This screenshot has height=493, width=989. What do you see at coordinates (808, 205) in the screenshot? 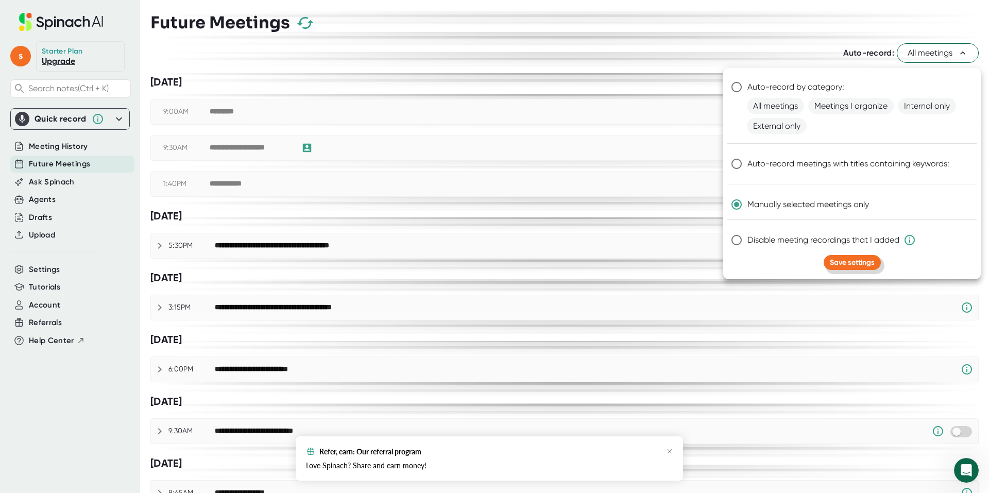
I see `span: Manually selected meetings only` at bounding box center [808, 205].